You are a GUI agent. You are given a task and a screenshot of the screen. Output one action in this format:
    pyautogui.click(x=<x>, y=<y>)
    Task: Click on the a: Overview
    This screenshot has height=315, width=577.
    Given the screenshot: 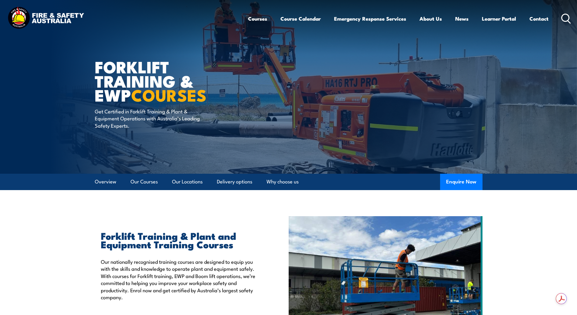 What is the action you would take?
    pyautogui.click(x=105, y=181)
    